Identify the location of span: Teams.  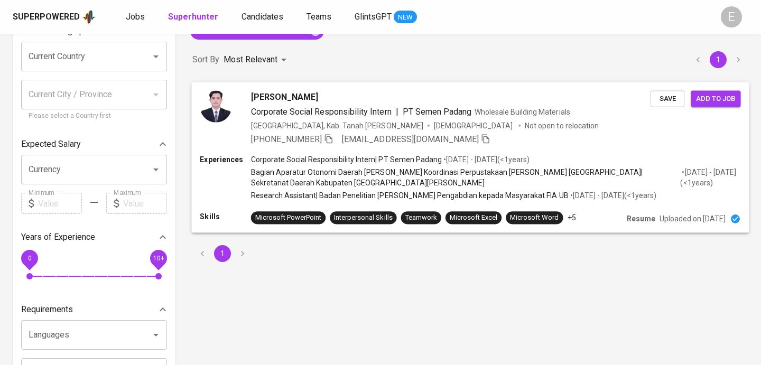
(319, 16).